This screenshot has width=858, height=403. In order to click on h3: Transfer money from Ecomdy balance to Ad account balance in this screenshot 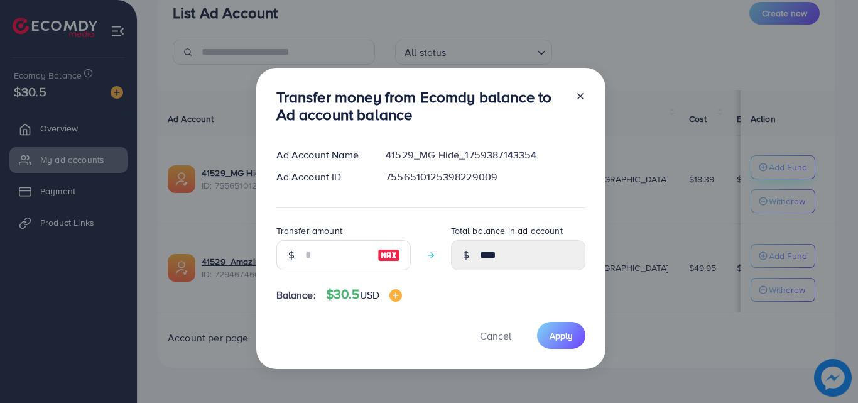, I will do `click(421, 106)`.